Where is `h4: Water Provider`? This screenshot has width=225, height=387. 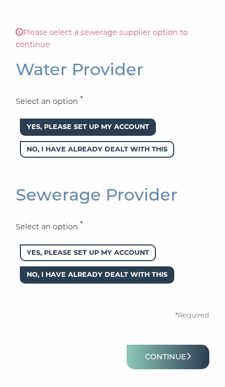
h4: Water Provider is located at coordinates (112, 69).